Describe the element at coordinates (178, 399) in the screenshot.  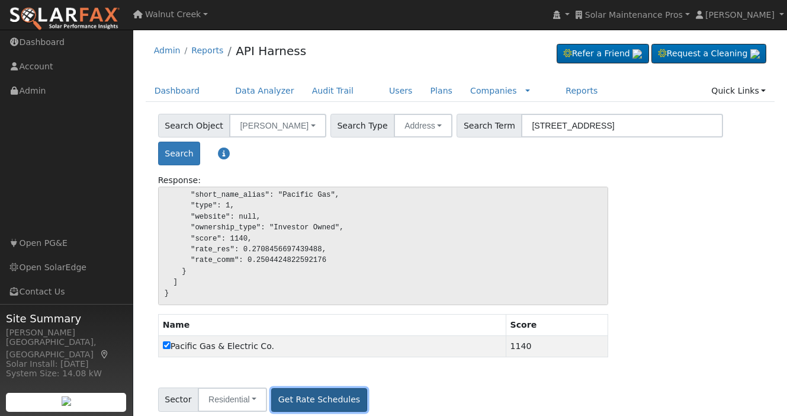
I see `span: Sector` at that location.